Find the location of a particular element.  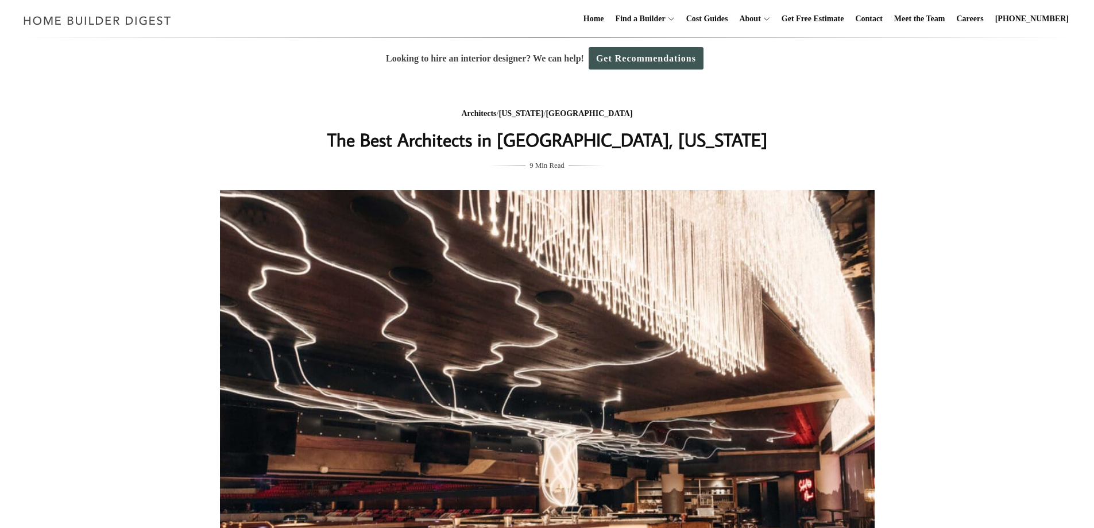

a: Careers is located at coordinates (970, 19).